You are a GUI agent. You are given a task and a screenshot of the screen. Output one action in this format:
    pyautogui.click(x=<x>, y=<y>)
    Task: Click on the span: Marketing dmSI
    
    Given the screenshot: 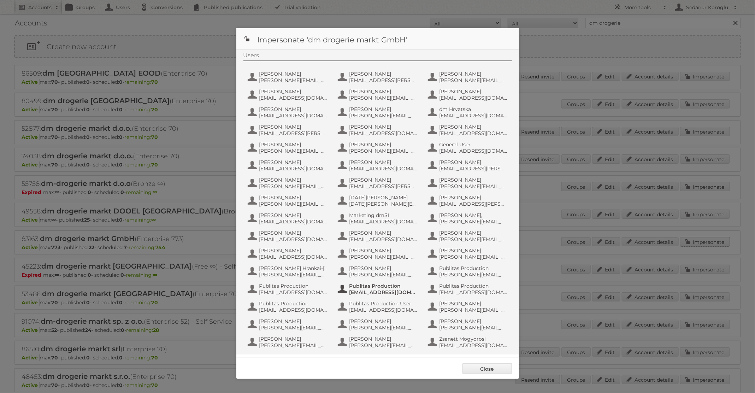 What is the action you would take?
    pyautogui.click(x=383, y=215)
    